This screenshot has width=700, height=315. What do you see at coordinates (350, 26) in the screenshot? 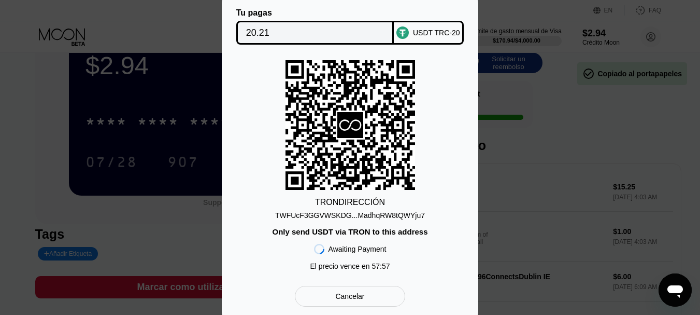
I see `div: Tu pagasUSDT TRC-20` at bounding box center [350, 26].